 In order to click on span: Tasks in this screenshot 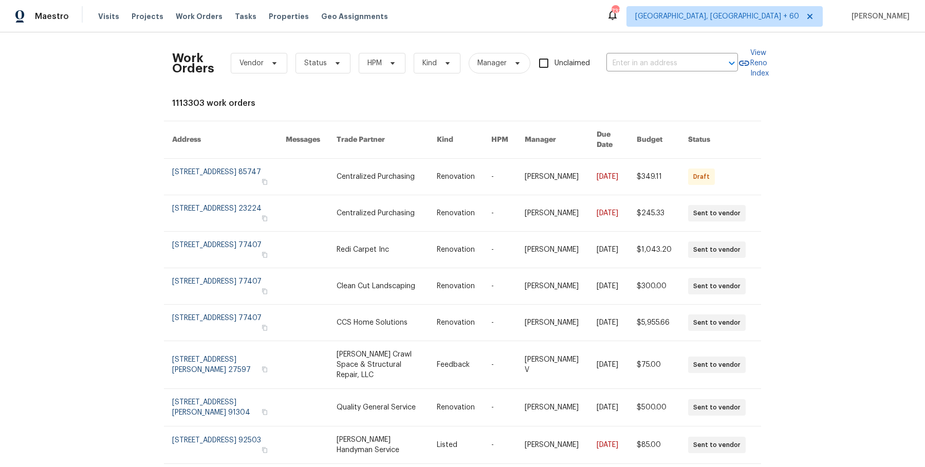, I will do `click(246, 16)`.